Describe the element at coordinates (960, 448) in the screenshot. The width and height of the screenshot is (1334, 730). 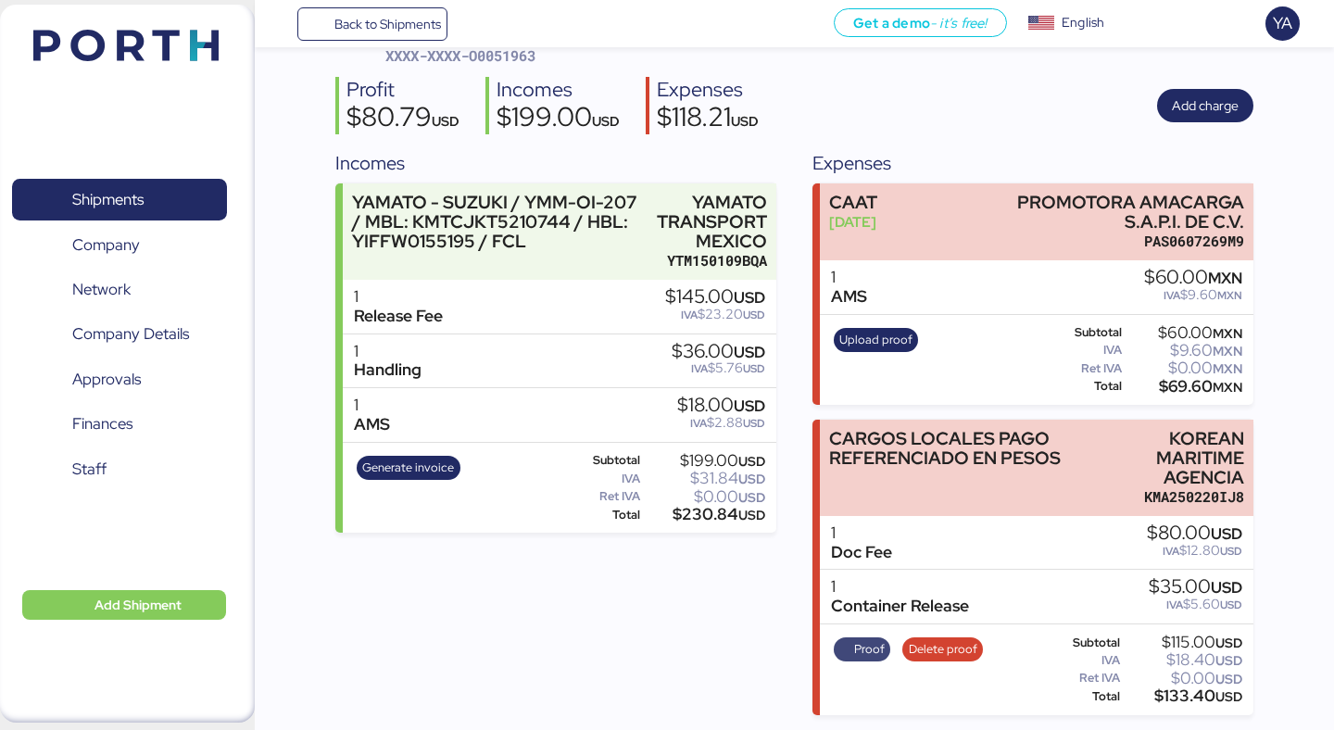
I see `div: CARGOS LOCALES PAGO REFERENCIADO EN PESOS` at that location.